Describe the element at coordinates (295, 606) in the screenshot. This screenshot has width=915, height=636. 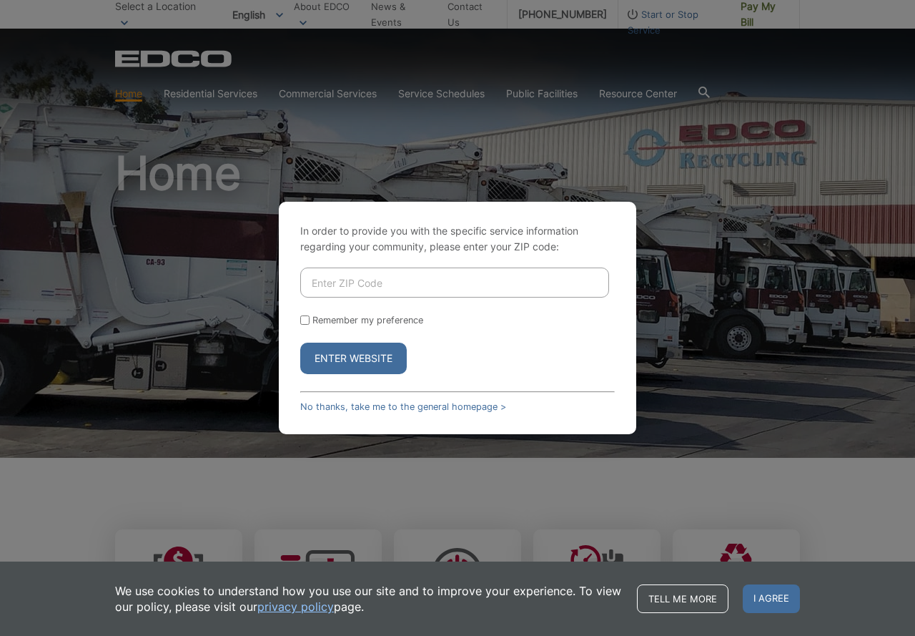
I see `a: privacy policy` at that location.